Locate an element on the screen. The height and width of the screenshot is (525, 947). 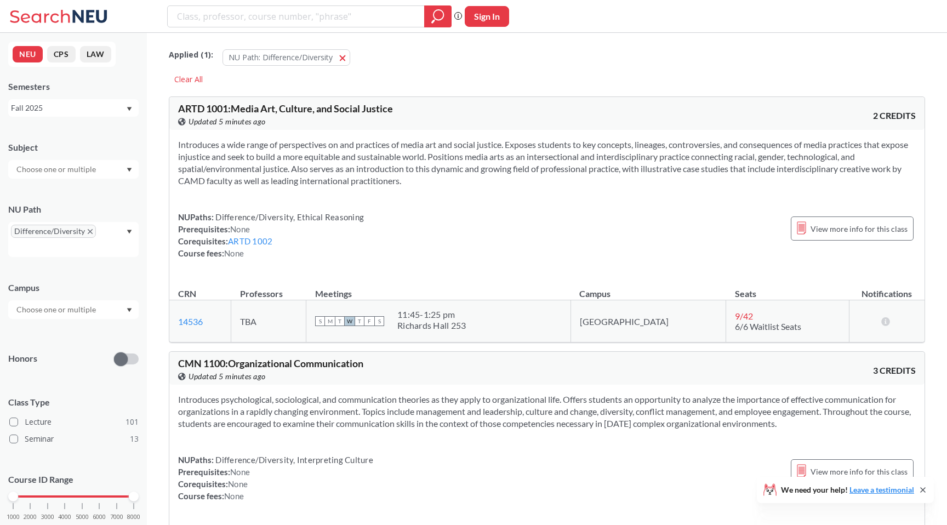
span: 3 CREDITS is located at coordinates (894, 370).